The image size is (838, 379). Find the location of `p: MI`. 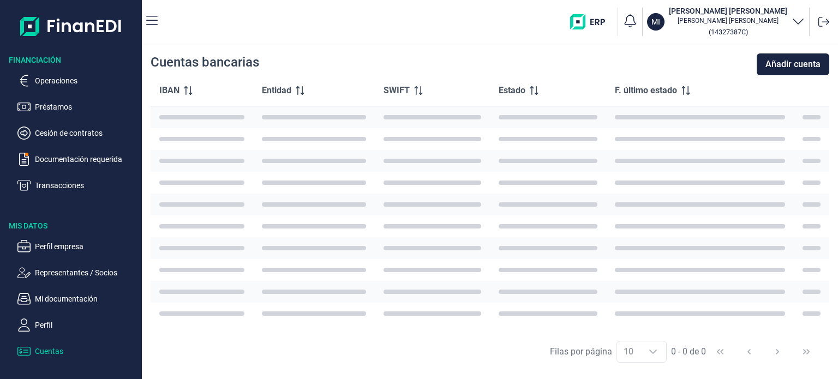

p: MI is located at coordinates (656, 22).